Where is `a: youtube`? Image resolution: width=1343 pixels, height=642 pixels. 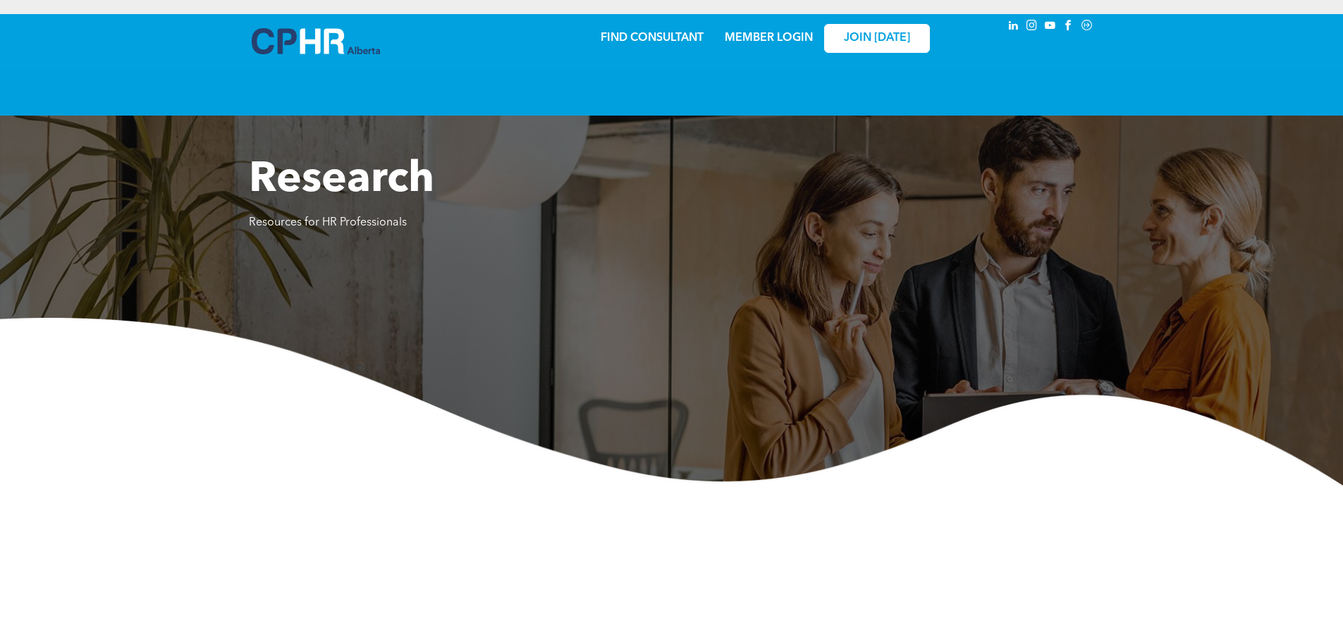
a: youtube is located at coordinates (1050, 27).